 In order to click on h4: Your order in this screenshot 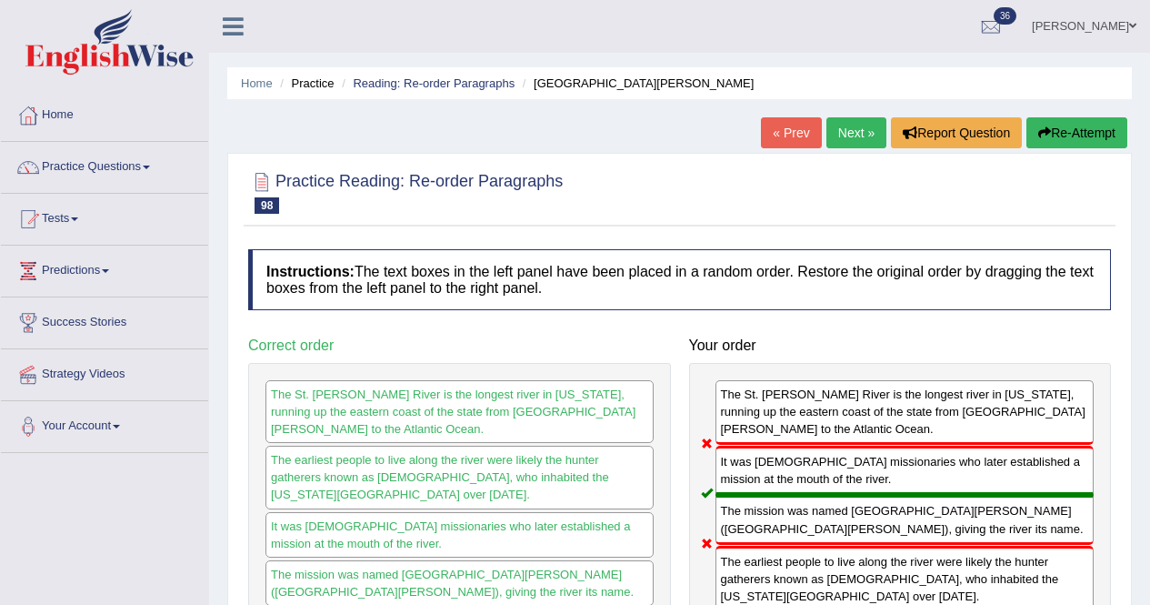, I will do `click(900, 345)`.